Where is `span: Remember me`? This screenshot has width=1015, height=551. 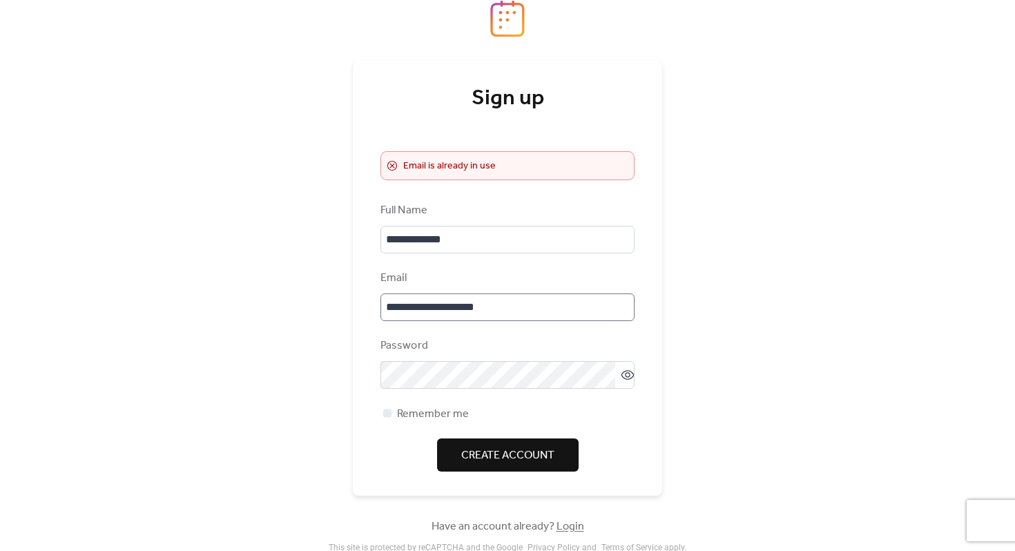 span: Remember me is located at coordinates (433, 414).